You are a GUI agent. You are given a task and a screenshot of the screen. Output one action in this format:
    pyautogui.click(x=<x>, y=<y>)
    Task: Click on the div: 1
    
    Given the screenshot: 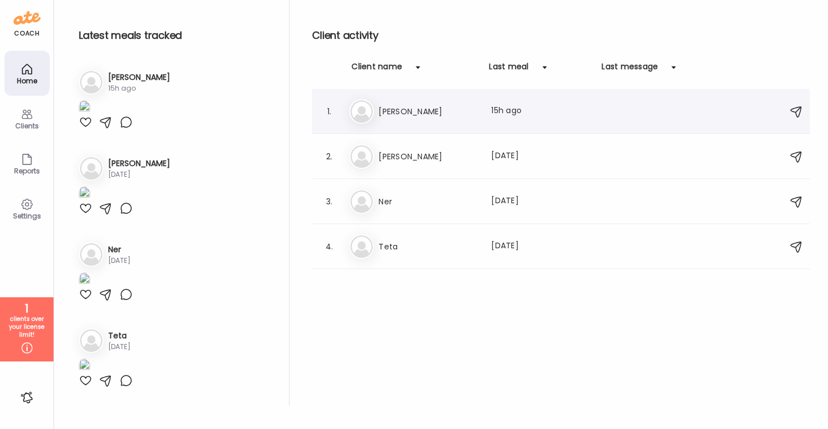 What is the action you would take?
    pyautogui.click(x=26, y=309)
    